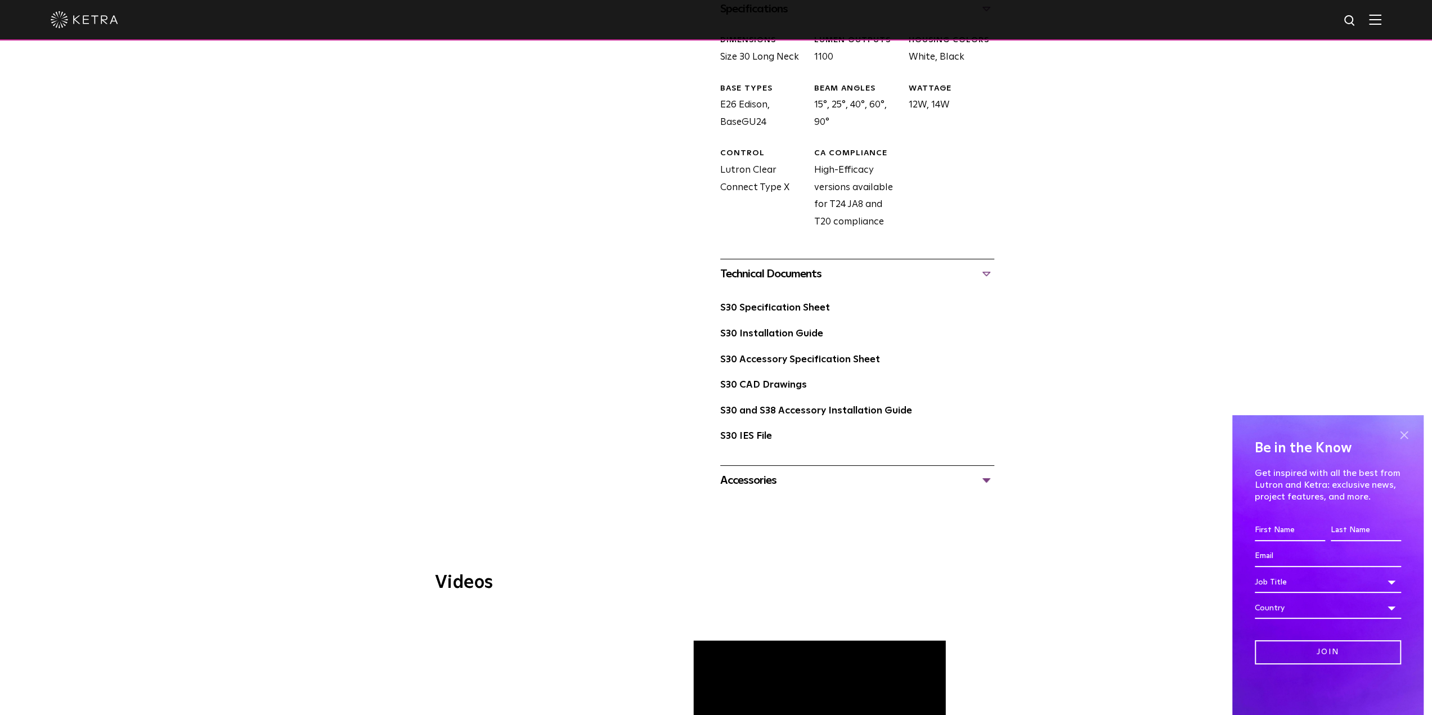 Image resolution: width=1432 pixels, height=715 pixels. Describe the element at coordinates (857, 89) in the screenshot. I see `div: BEAM ANGLES` at that location.